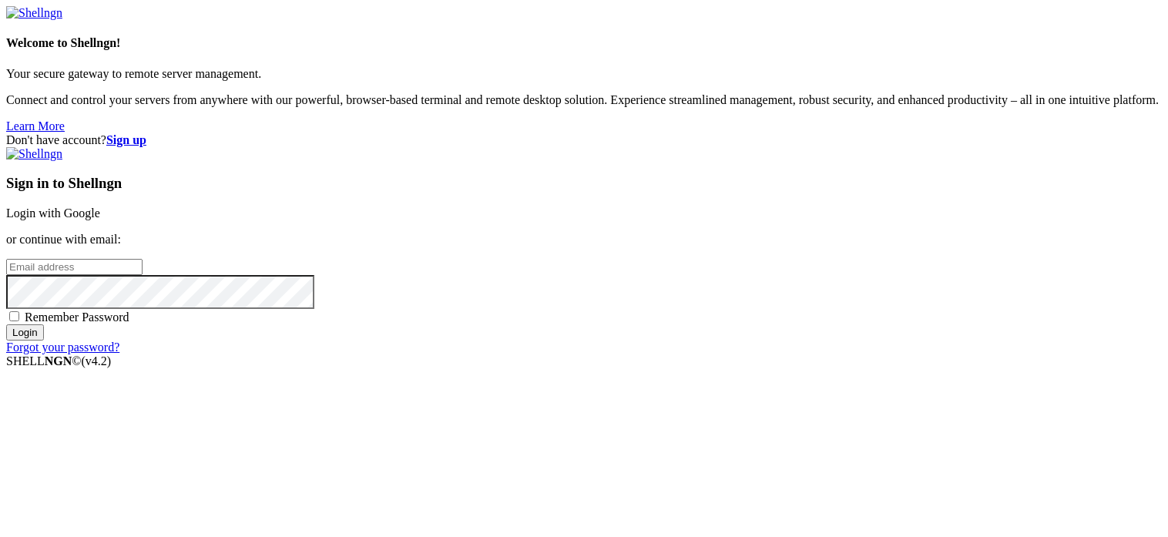 This screenshot has height=537, width=1168. Describe the element at coordinates (584, 183) in the screenshot. I see `h3: Sign in to Shellngn` at that location.